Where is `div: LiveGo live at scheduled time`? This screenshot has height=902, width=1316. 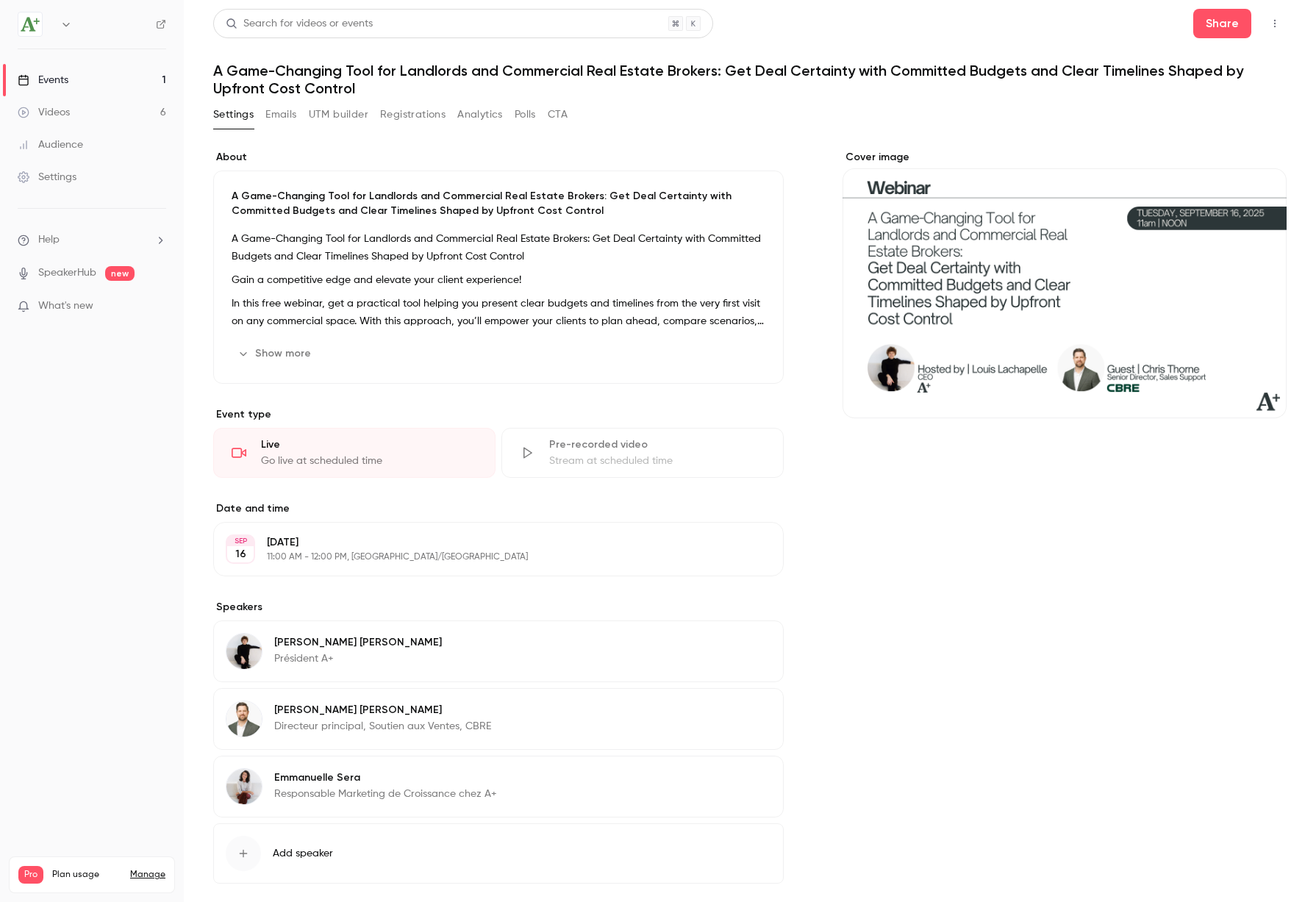
div: LiveGo live at scheduled time is located at coordinates (354, 453).